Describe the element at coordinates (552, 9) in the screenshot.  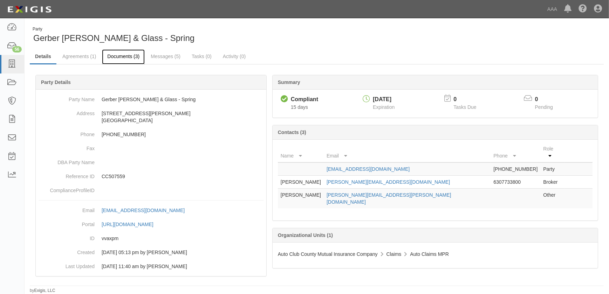
I see `a: AAA` at that location.